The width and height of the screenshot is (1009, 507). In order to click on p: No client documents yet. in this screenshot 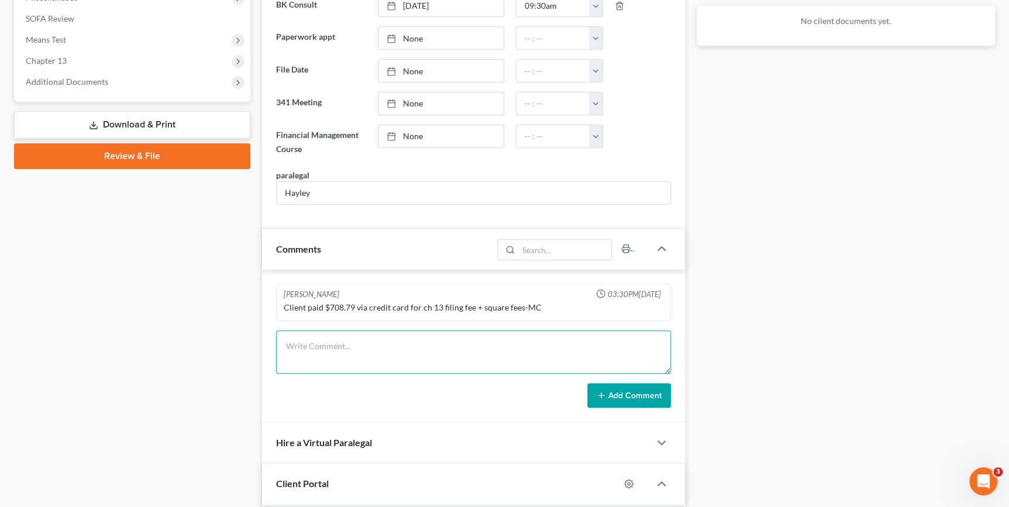, I will do `click(846, 21)`.